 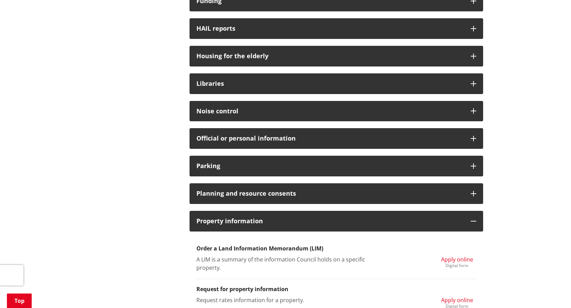 I want to click on h3: Noise control, so click(x=330, y=111).